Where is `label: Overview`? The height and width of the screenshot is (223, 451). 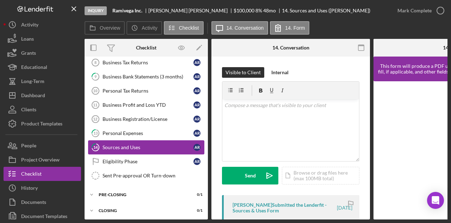 label: Overview is located at coordinates (110, 28).